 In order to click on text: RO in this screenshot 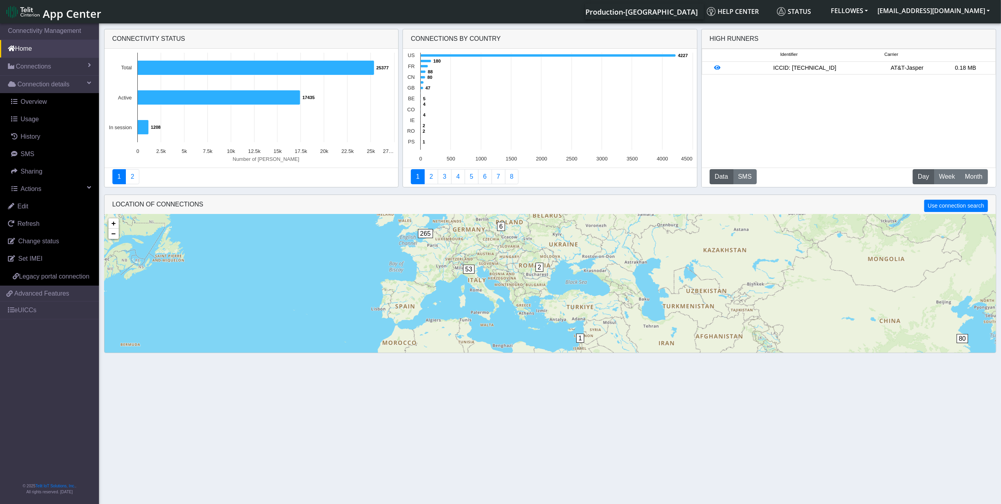, I will do `click(411, 131)`.